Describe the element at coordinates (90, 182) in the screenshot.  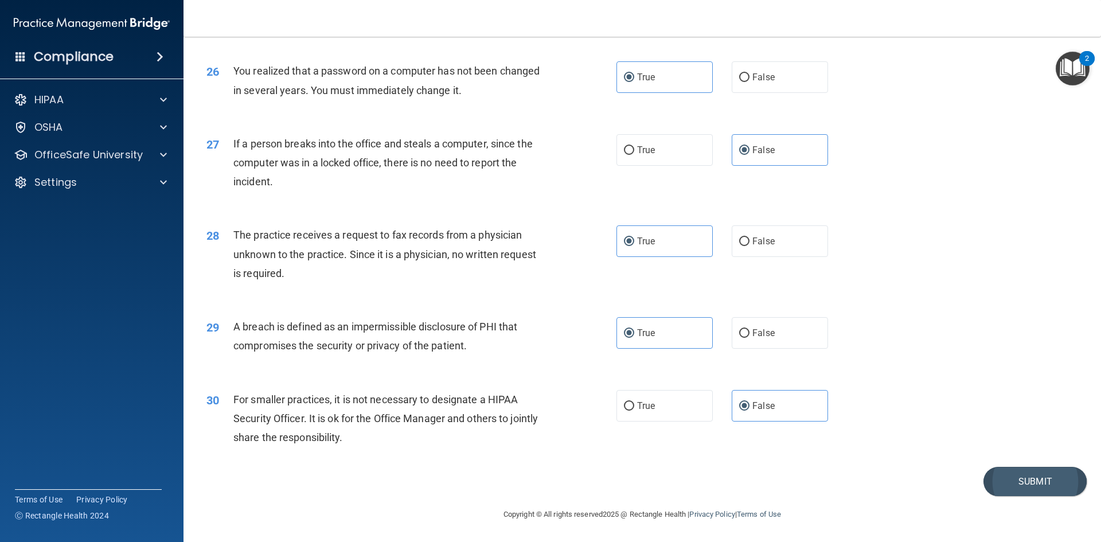
I see `a: Settings` at that location.